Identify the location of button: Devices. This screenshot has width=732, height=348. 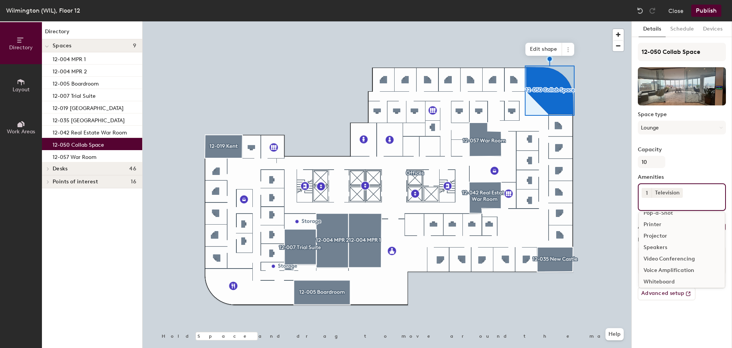
(713, 29).